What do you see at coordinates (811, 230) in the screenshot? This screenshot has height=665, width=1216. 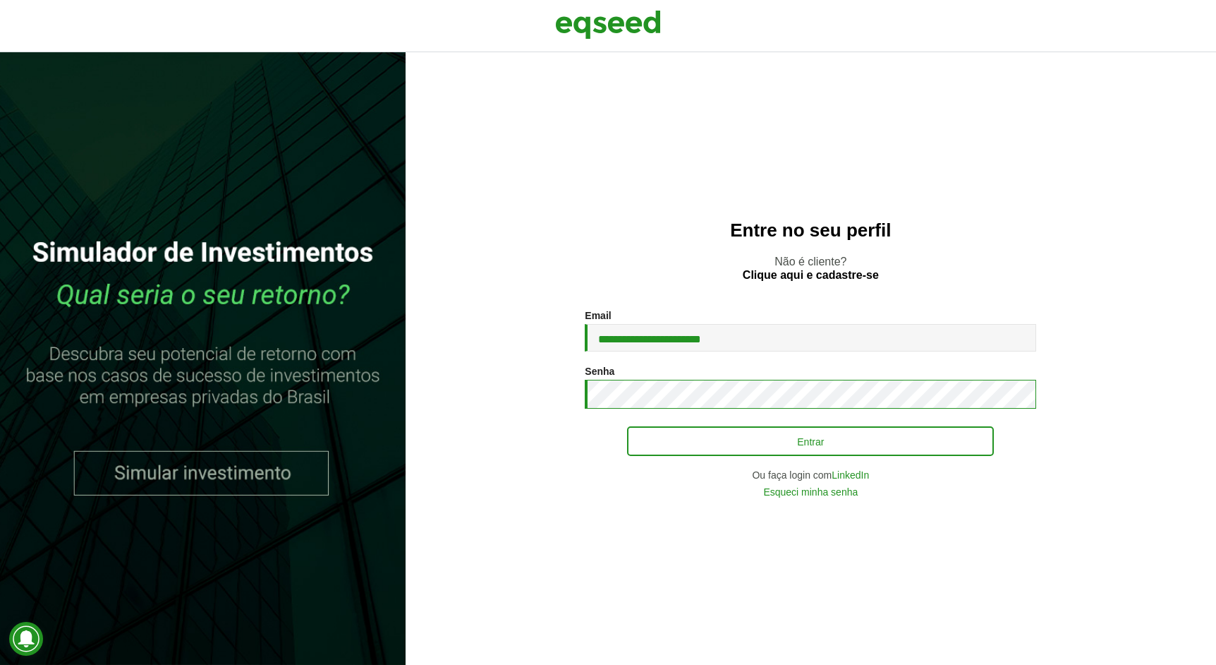 I see `h2: Entre no seu perfil` at bounding box center [811, 230].